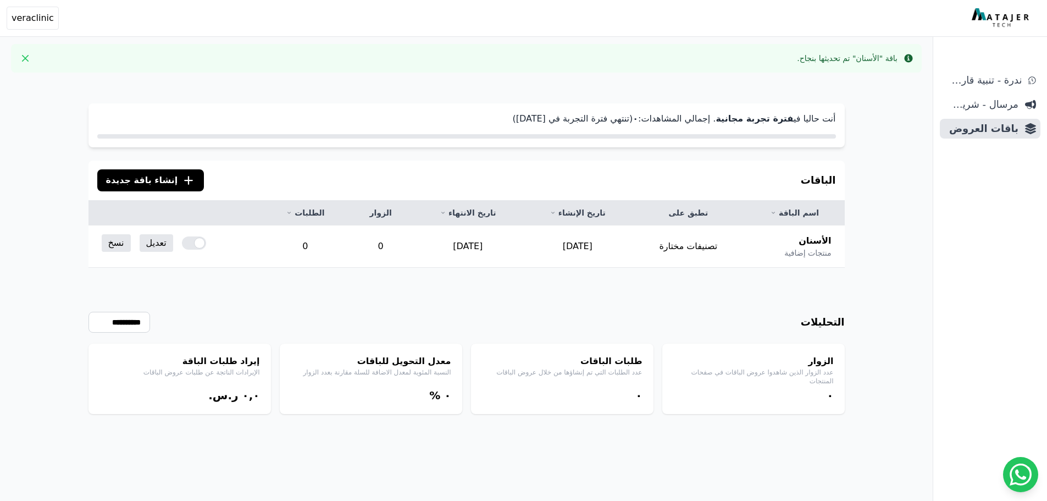 Image resolution: width=1047 pixels, height=501 pixels. What do you see at coordinates (688, 213) in the screenshot?
I see `th: تطبق على` at bounding box center [688, 213].